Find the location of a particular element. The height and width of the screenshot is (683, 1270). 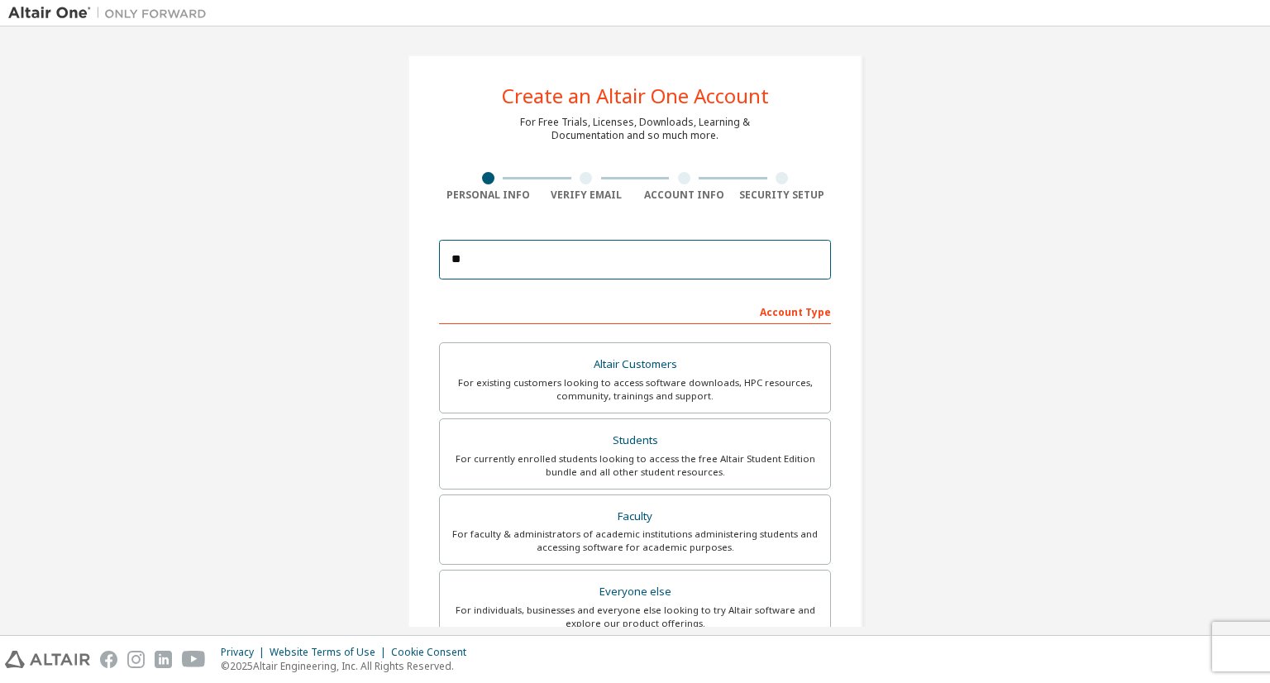

img: youtube.svg is located at coordinates (193, 659).